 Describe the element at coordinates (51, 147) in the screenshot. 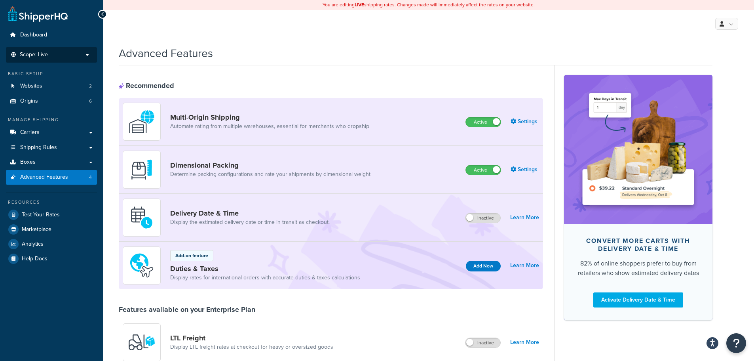

I see `a: Shipping Rules` at that location.